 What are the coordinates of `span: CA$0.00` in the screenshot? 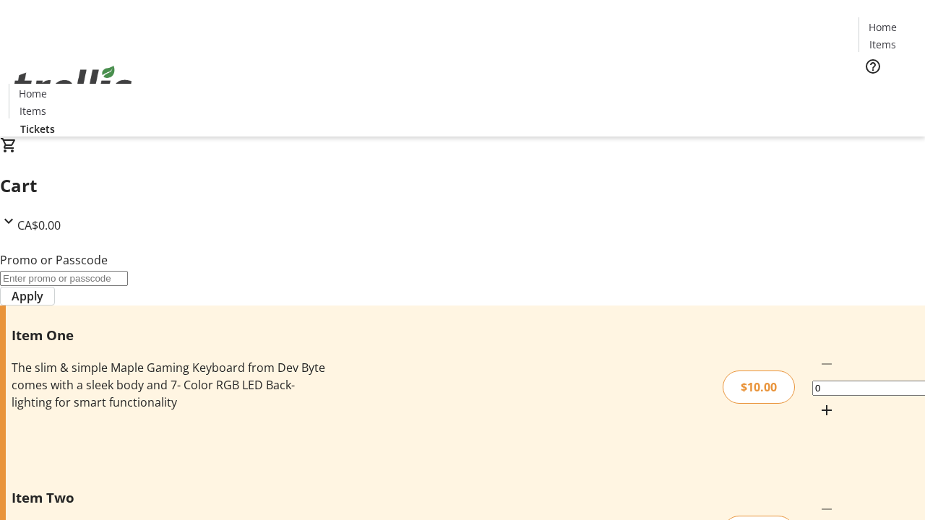 It's located at (39, 225).